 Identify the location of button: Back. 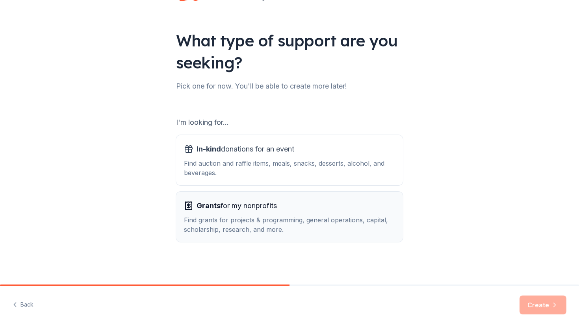
(23, 305).